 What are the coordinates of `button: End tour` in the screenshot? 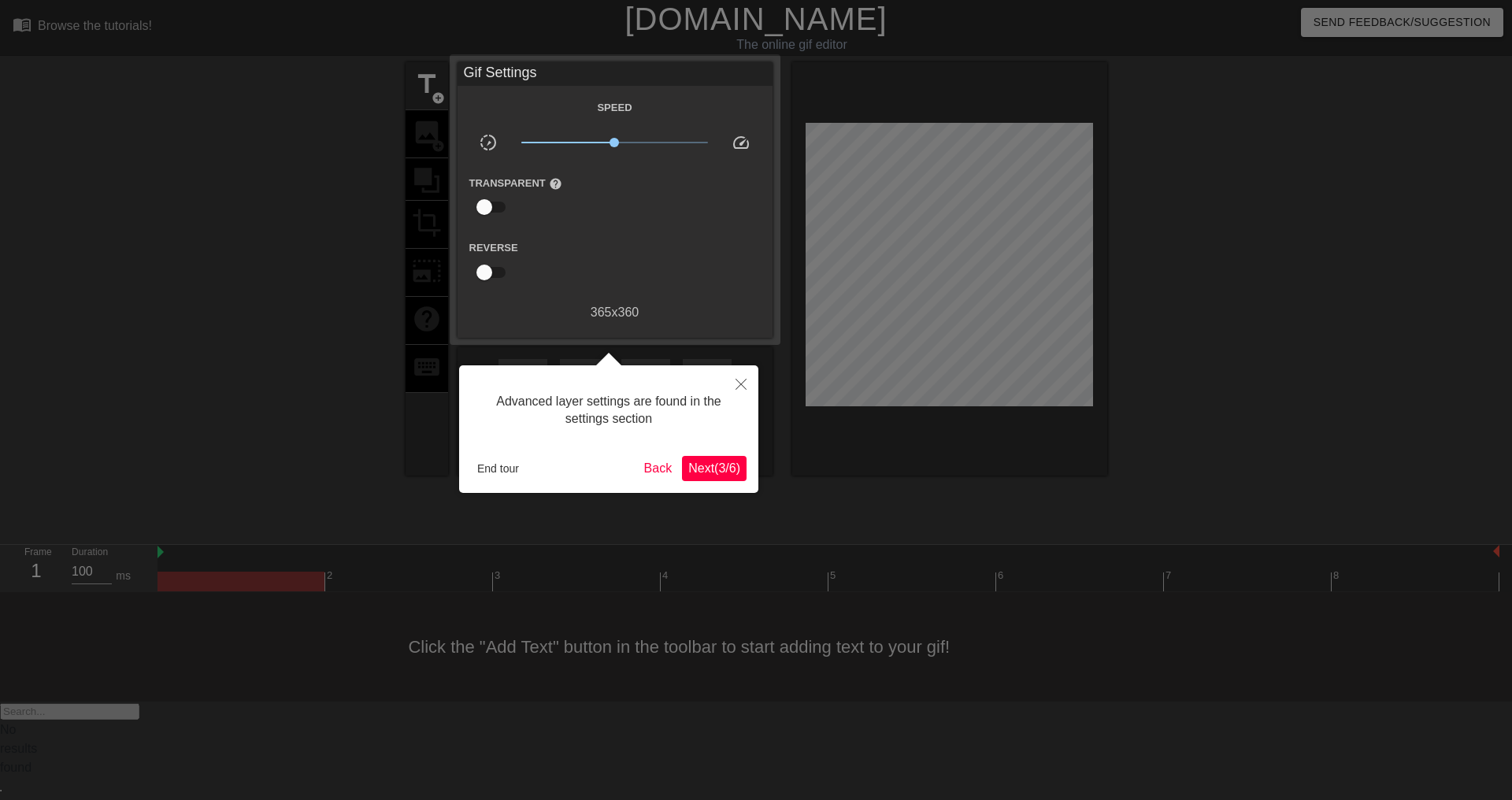 It's located at (497, 468).